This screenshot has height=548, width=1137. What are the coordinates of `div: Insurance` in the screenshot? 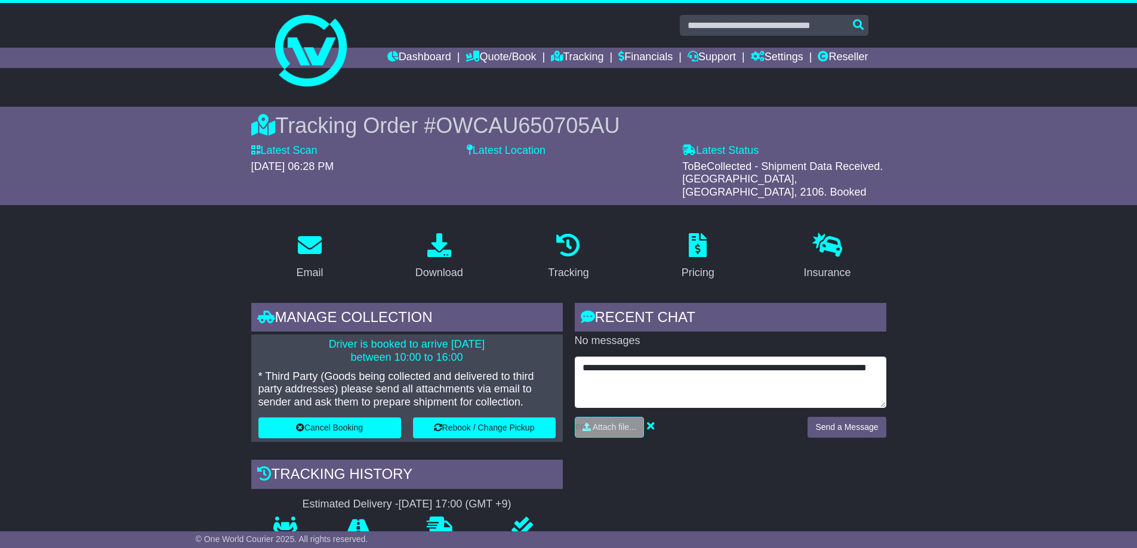 It's located at (827, 273).